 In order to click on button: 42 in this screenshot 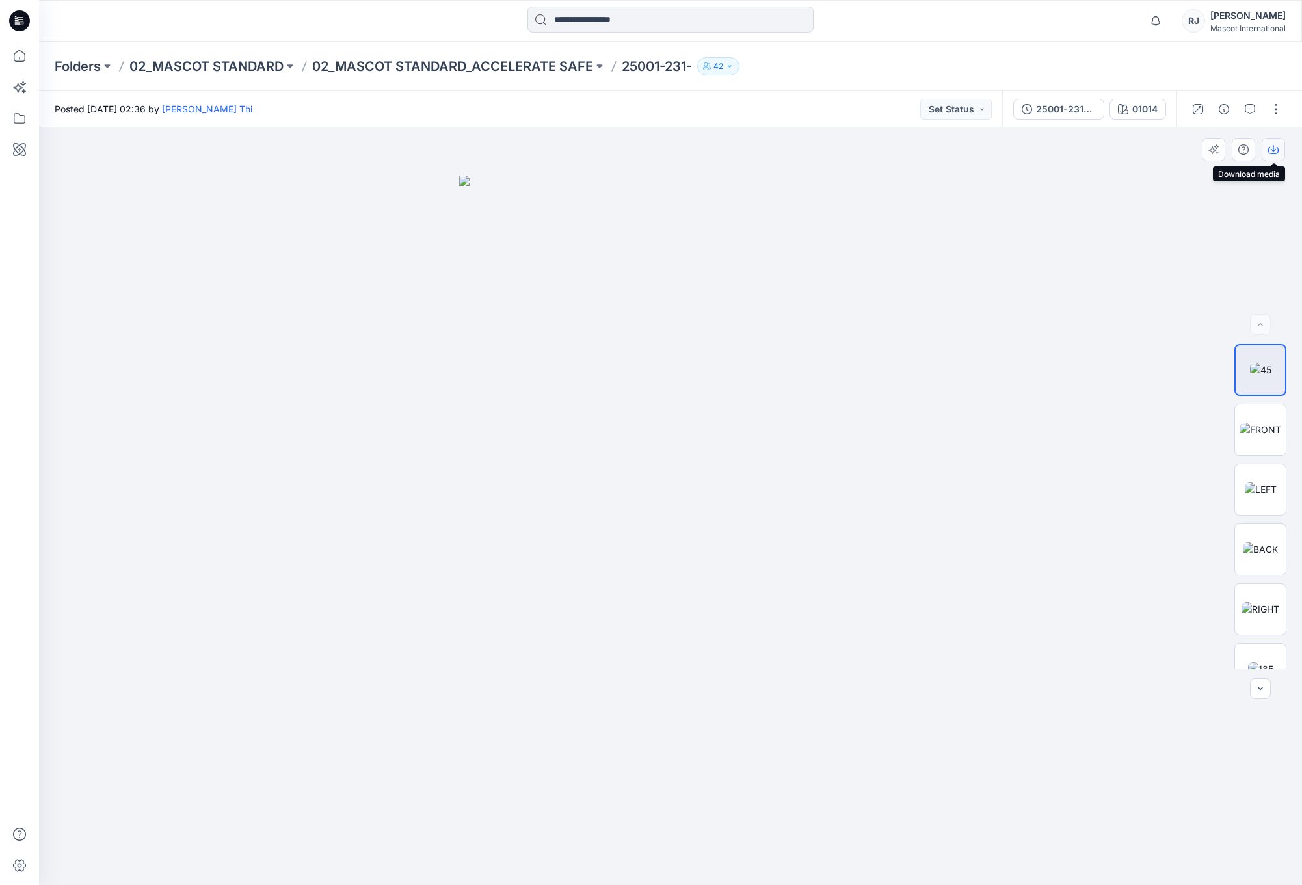, I will do `click(718, 66)`.